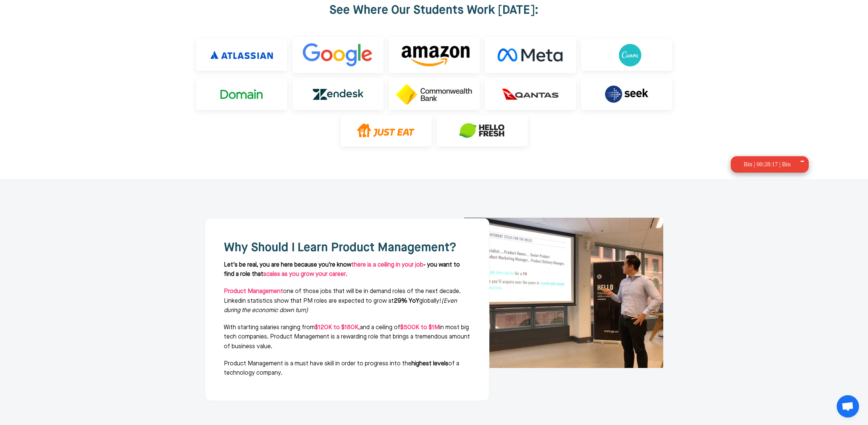 The image size is (868, 425). What do you see at coordinates (347, 369) in the screenshot?
I see `p: Product Management is a must have skill in order to progress into the of a technology company.` at bounding box center [347, 369].